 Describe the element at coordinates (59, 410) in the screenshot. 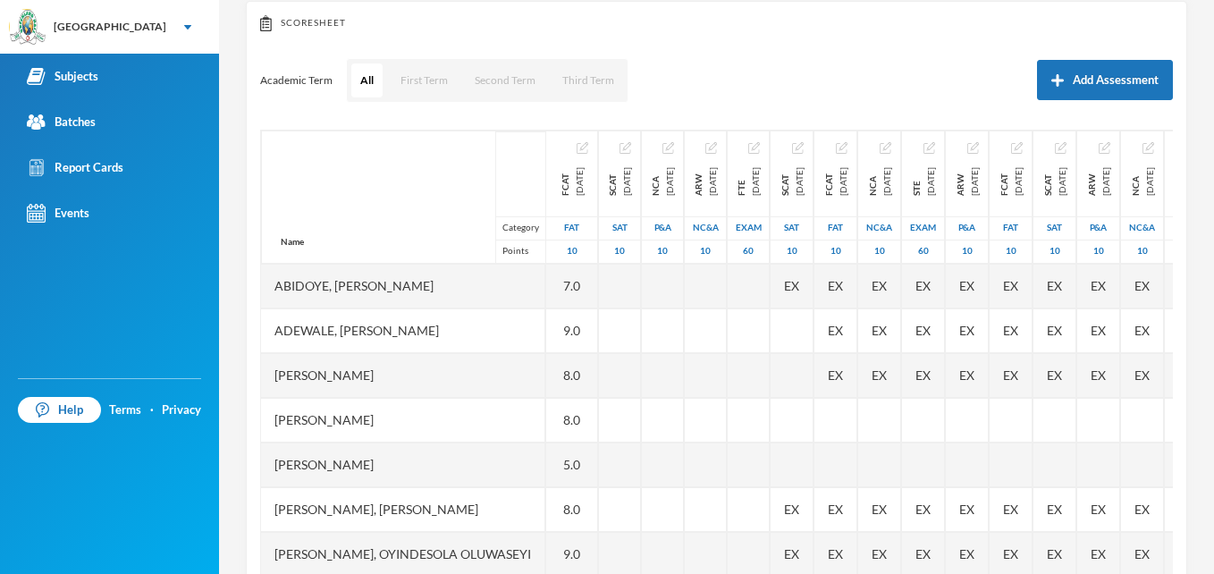

I see `a: Help` at that location.